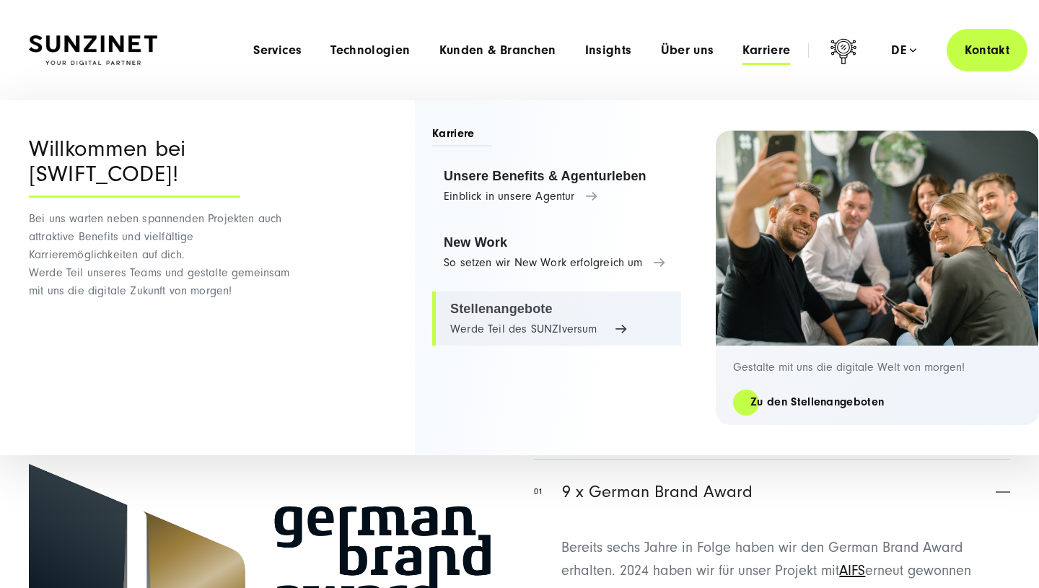 The height and width of the screenshot is (588, 1039). Describe the element at coordinates (277, 51) in the screenshot. I see `a: Services` at that location.